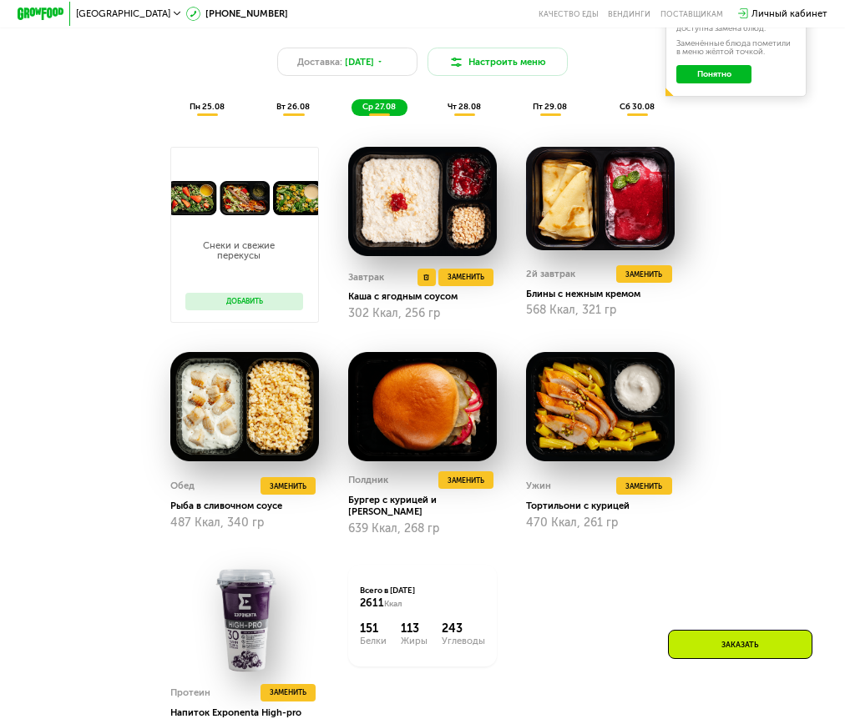  I want to click on div: Завтрак, so click(366, 277).